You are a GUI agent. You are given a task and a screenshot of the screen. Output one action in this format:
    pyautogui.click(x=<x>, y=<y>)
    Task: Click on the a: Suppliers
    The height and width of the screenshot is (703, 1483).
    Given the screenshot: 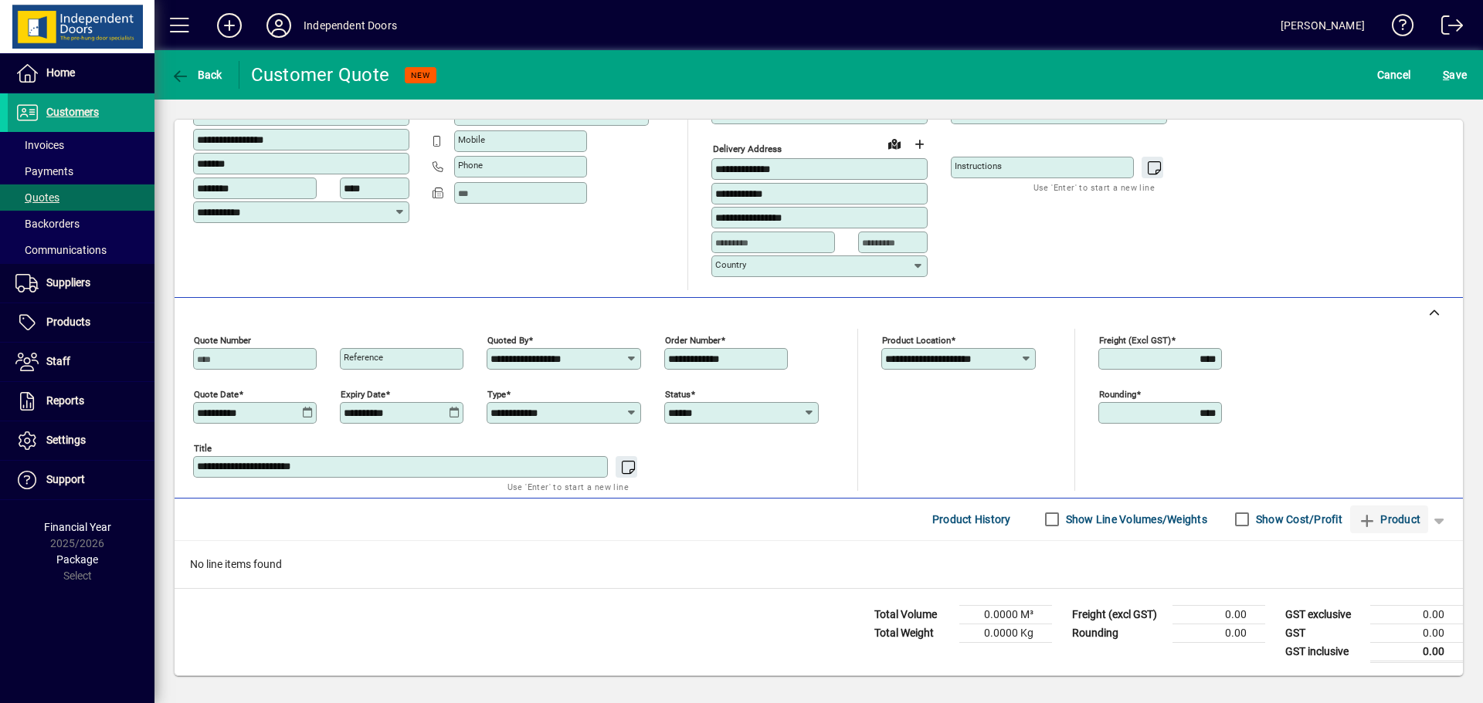 What is the action you would take?
    pyautogui.click(x=81, y=283)
    